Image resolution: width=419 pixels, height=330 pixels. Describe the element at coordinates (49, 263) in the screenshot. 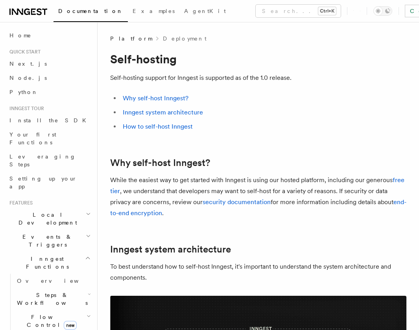

I see `button: Inngest Functions` at that location.